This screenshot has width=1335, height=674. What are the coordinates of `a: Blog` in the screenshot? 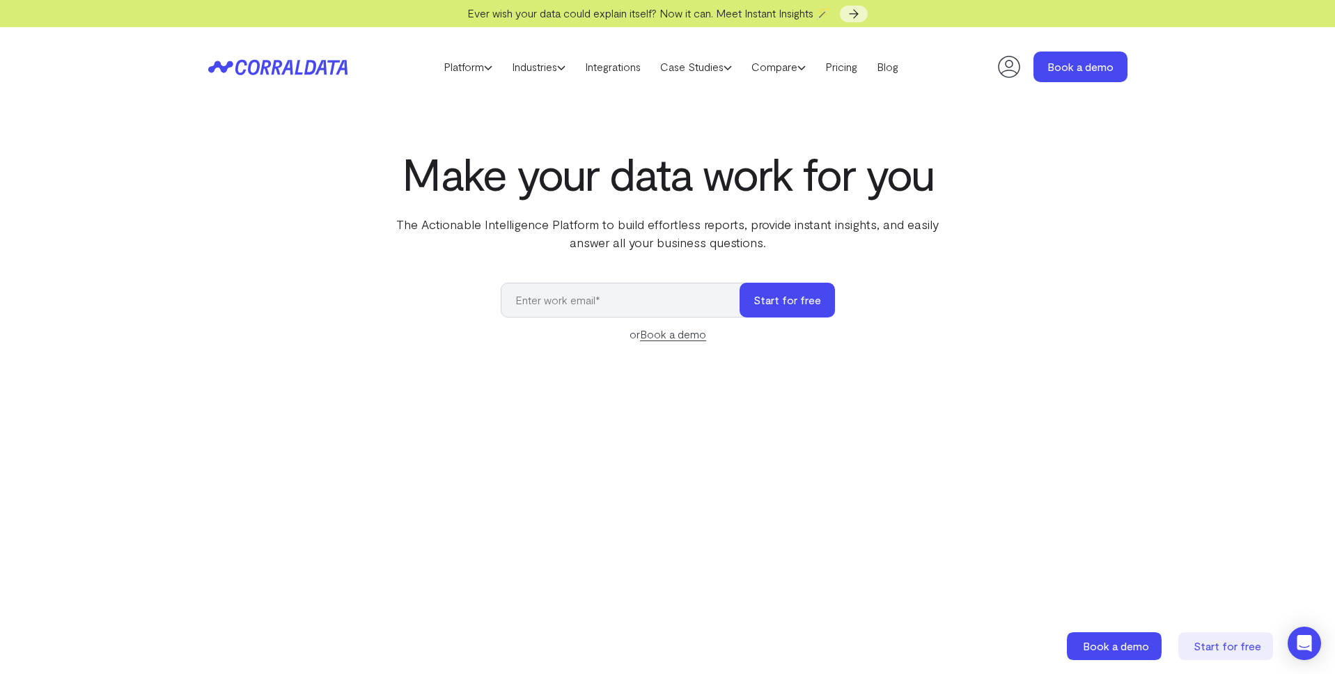 It's located at (887, 67).